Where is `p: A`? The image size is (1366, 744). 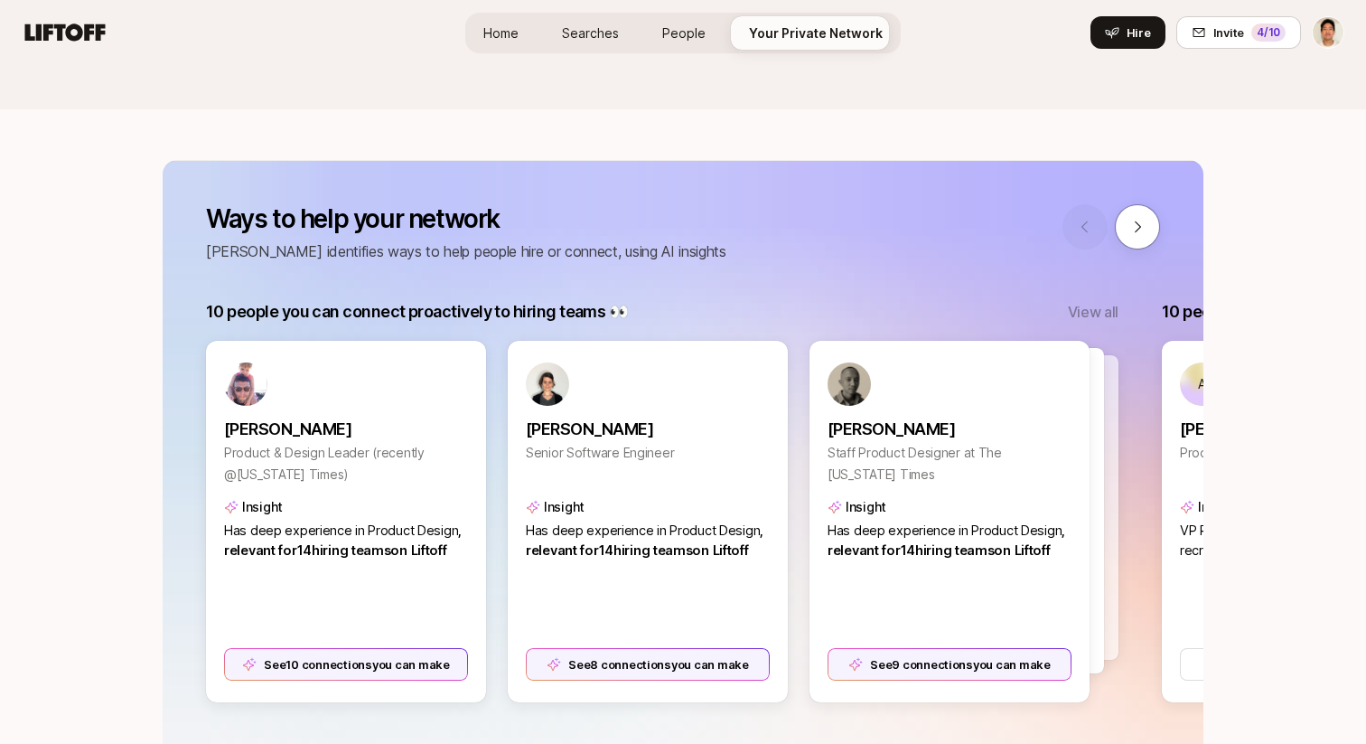
p: A is located at coordinates (1202, 384).